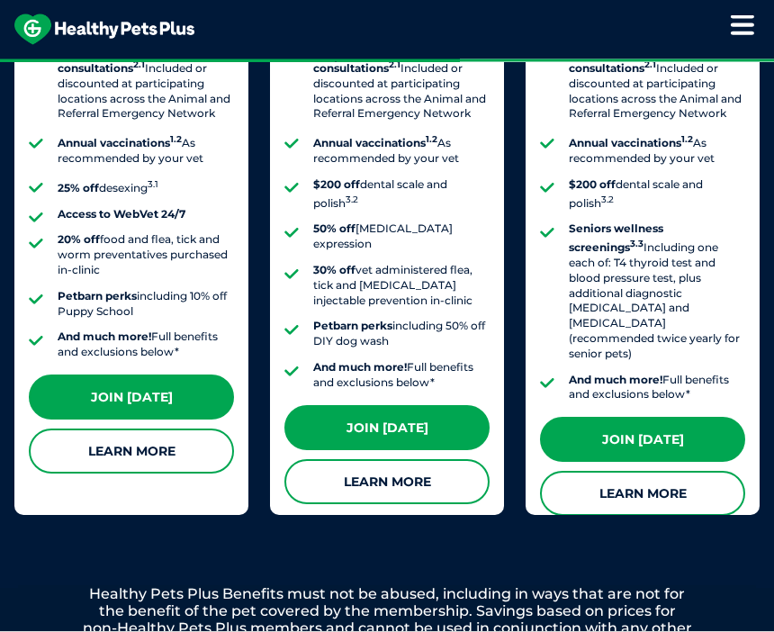  What do you see at coordinates (78, 239) in the screenshot?
I see `strong: 20% off` at bounding box center [78, 239].